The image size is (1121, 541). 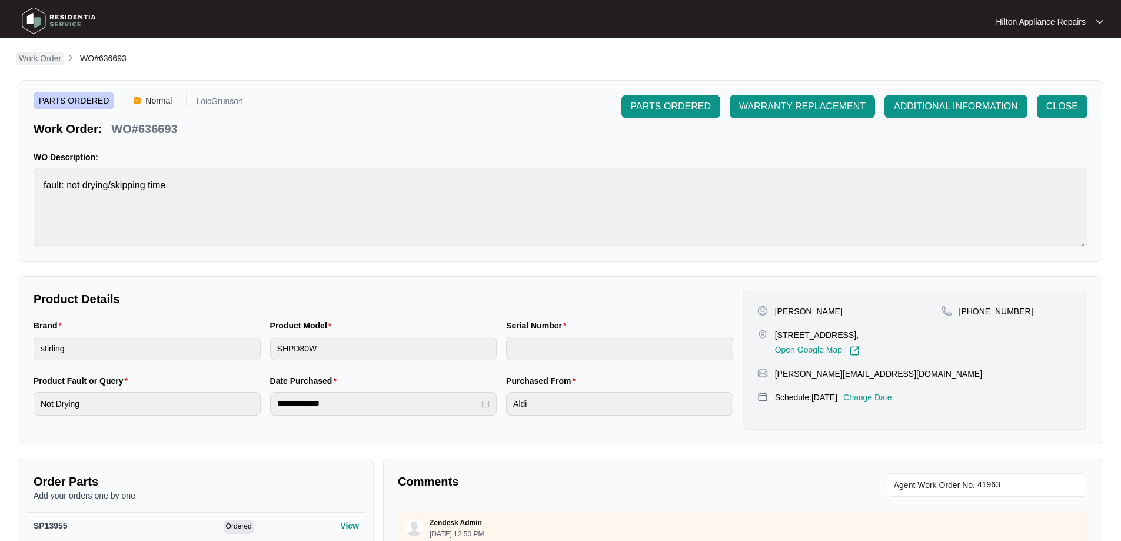 What do you see at coordinates (934, 485) in the screenshot?
I see `span: Agent Work Order No.` at bounding box center [934, 485].